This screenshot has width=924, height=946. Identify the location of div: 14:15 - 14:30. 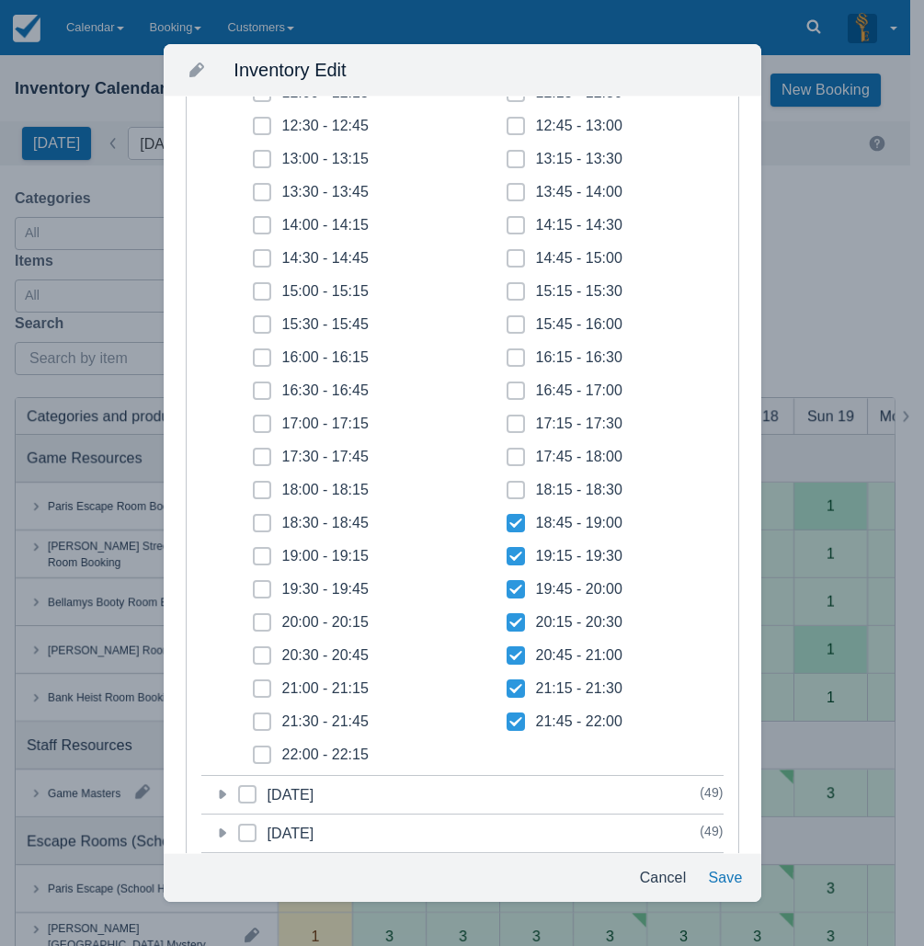
(579, 225).